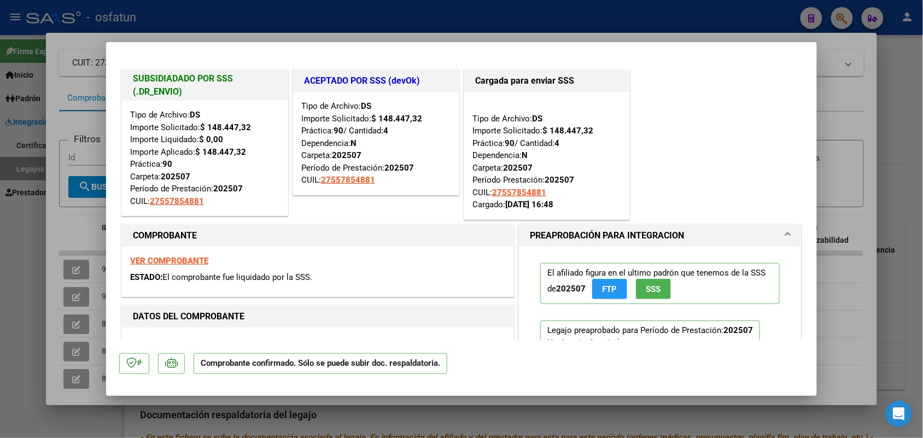  I want to click on div: Tipo de Archivo: Importe Solicitado: Práctica: / Cantidad: Dependencia: Carpeta: Período Prestaci..., so click(547, 155).